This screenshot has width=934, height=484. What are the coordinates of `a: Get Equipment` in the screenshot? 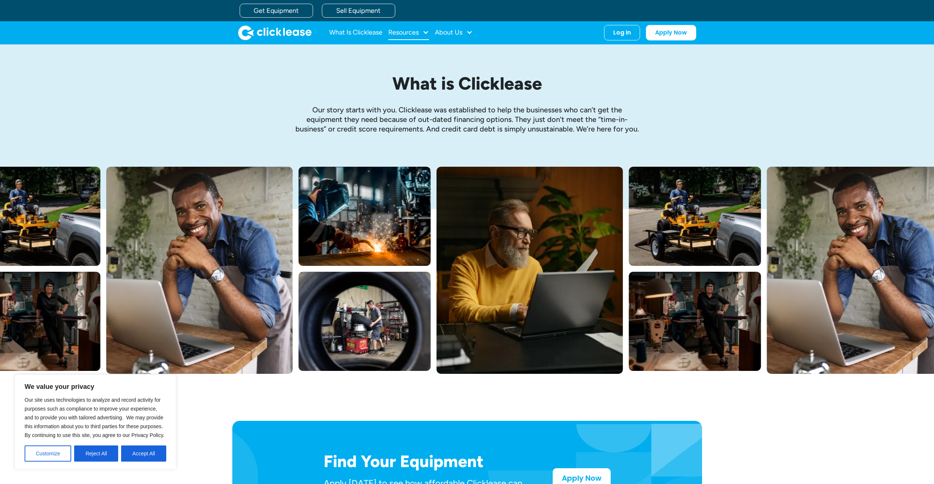 It's located at (276, 11).